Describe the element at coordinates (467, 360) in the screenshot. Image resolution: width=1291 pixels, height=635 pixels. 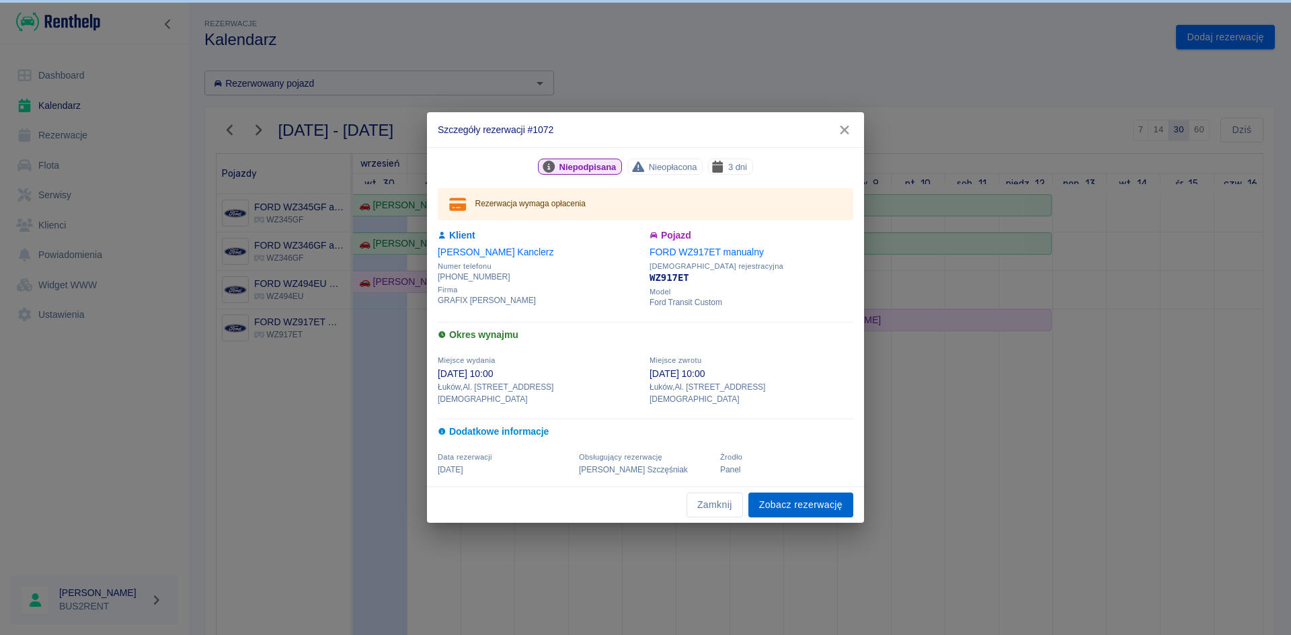
I see `span: Miejsce wydania` at that location.